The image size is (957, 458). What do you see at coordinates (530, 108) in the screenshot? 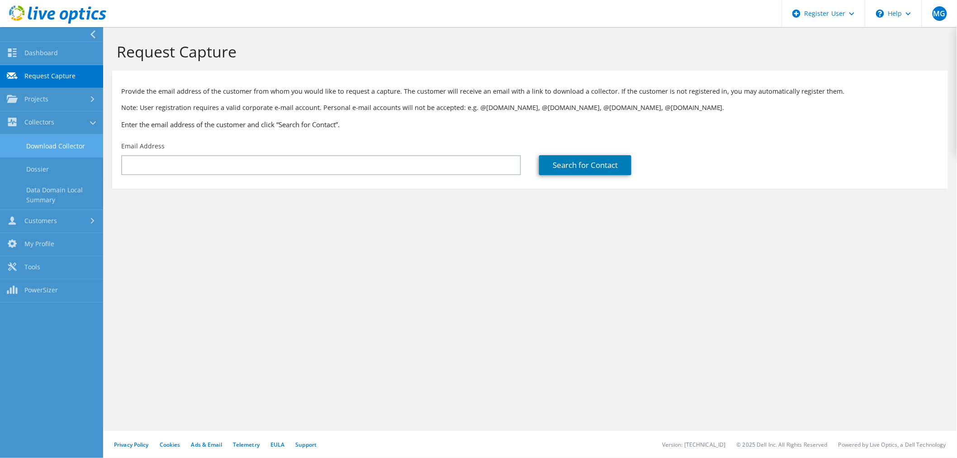
I see `p: Note: User registration requires a valid corporate e-mail account. Personal e-mail accounts will ...` at bounding box center [530, 108].